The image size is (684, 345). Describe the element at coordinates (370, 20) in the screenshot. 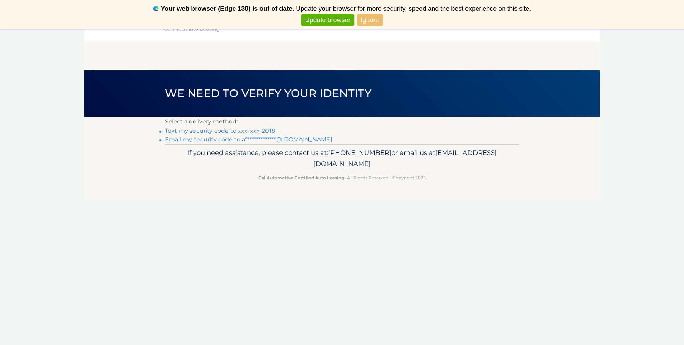

I see `a: Ignore` at that location.